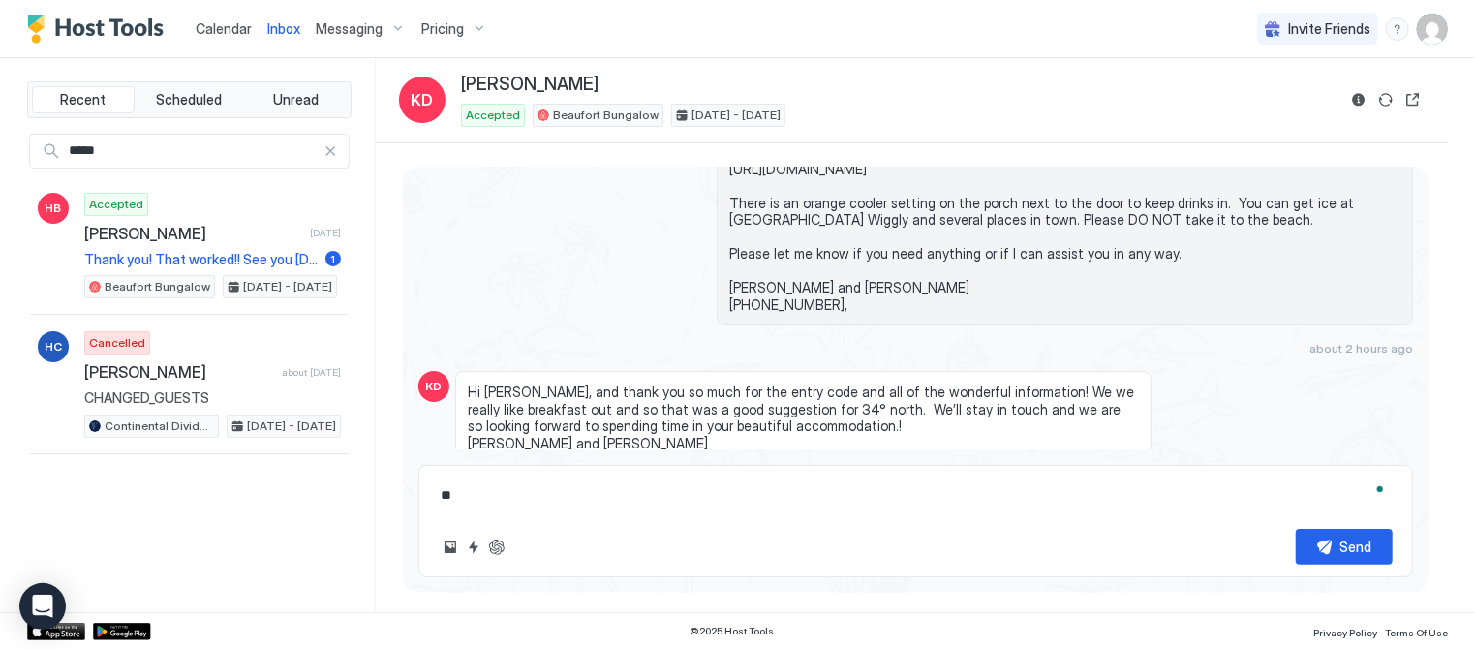 This screenshot has height=649, width=1475. What do you see at coordinates (295, 100) in the screenshot?
I see `span: Unread` at bounding box center [295, 100].